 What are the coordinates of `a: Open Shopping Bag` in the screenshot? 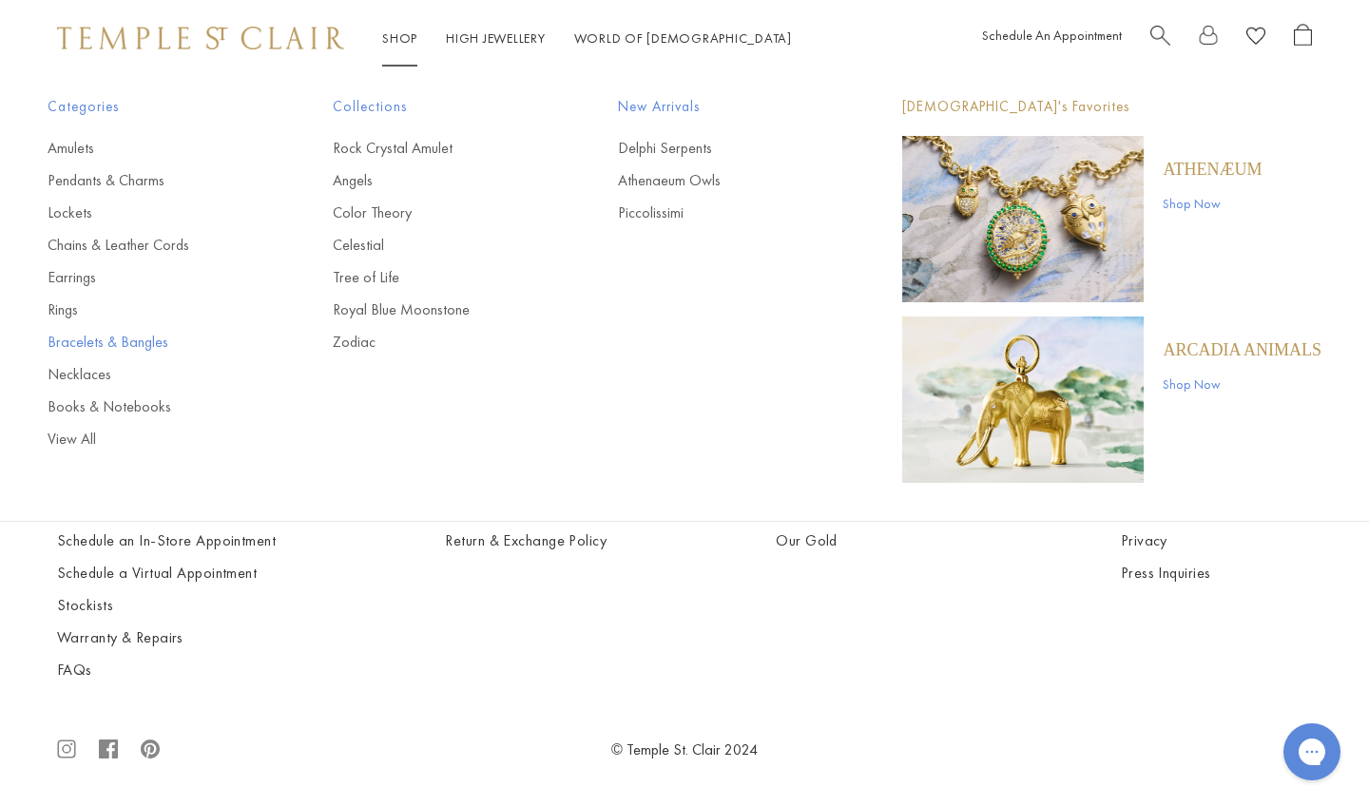 It's located at (1303, 38).